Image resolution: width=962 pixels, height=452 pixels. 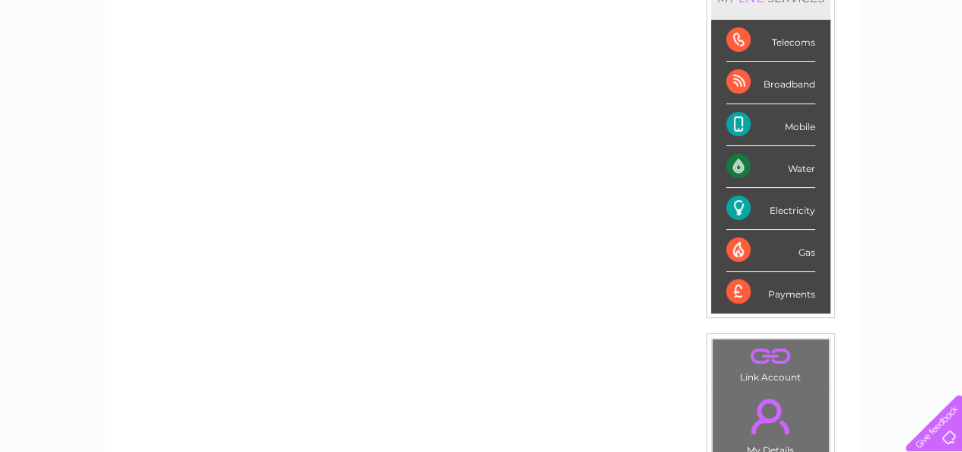 I want to click on a: 0333 014 3131, so click(x=727, y=17).